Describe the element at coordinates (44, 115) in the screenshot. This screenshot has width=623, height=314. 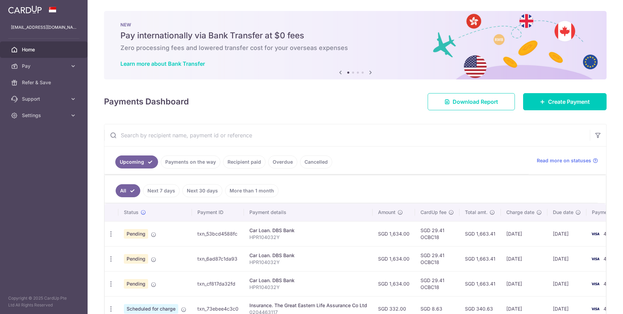
I see `span: Settings` at that location.